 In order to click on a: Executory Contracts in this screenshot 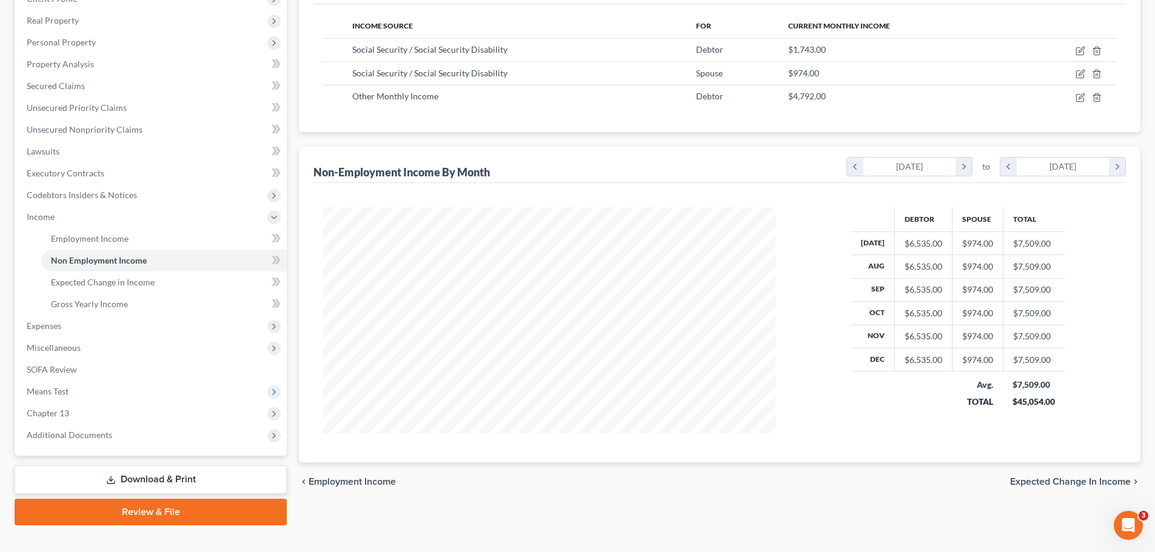, I will do `click(152, 173)`.